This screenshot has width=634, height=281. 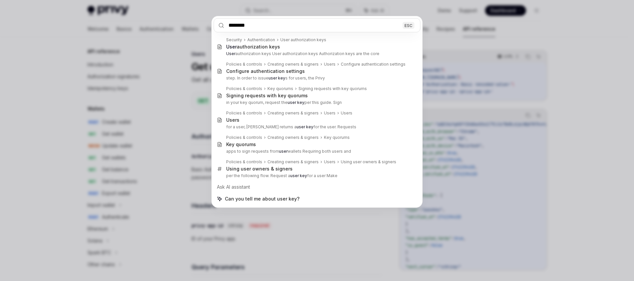 What do you see at coordinates (303, 40) in the screenshot?
I see `div: User authorization keys` at bounding box center [303, 40].